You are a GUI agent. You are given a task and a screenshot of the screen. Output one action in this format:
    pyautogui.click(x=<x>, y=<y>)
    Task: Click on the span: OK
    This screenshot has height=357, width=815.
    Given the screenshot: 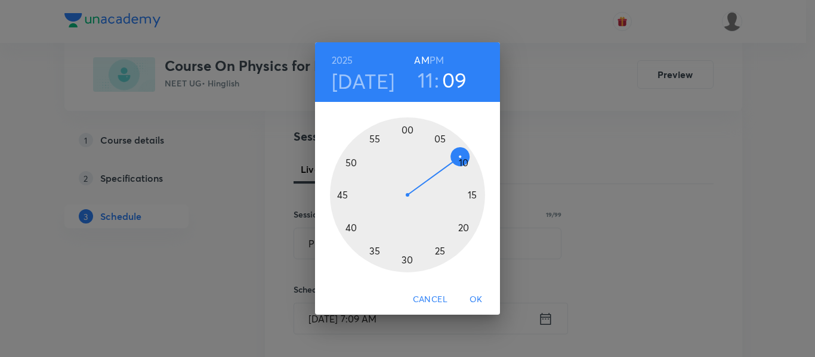 What is the action you would take?
    pyautogui.click(x=476, y=299)
    